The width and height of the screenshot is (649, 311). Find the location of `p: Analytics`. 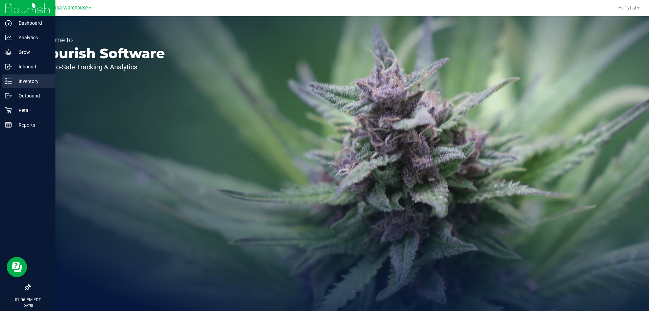

p: Analytics is located at coordinates (32, 38).